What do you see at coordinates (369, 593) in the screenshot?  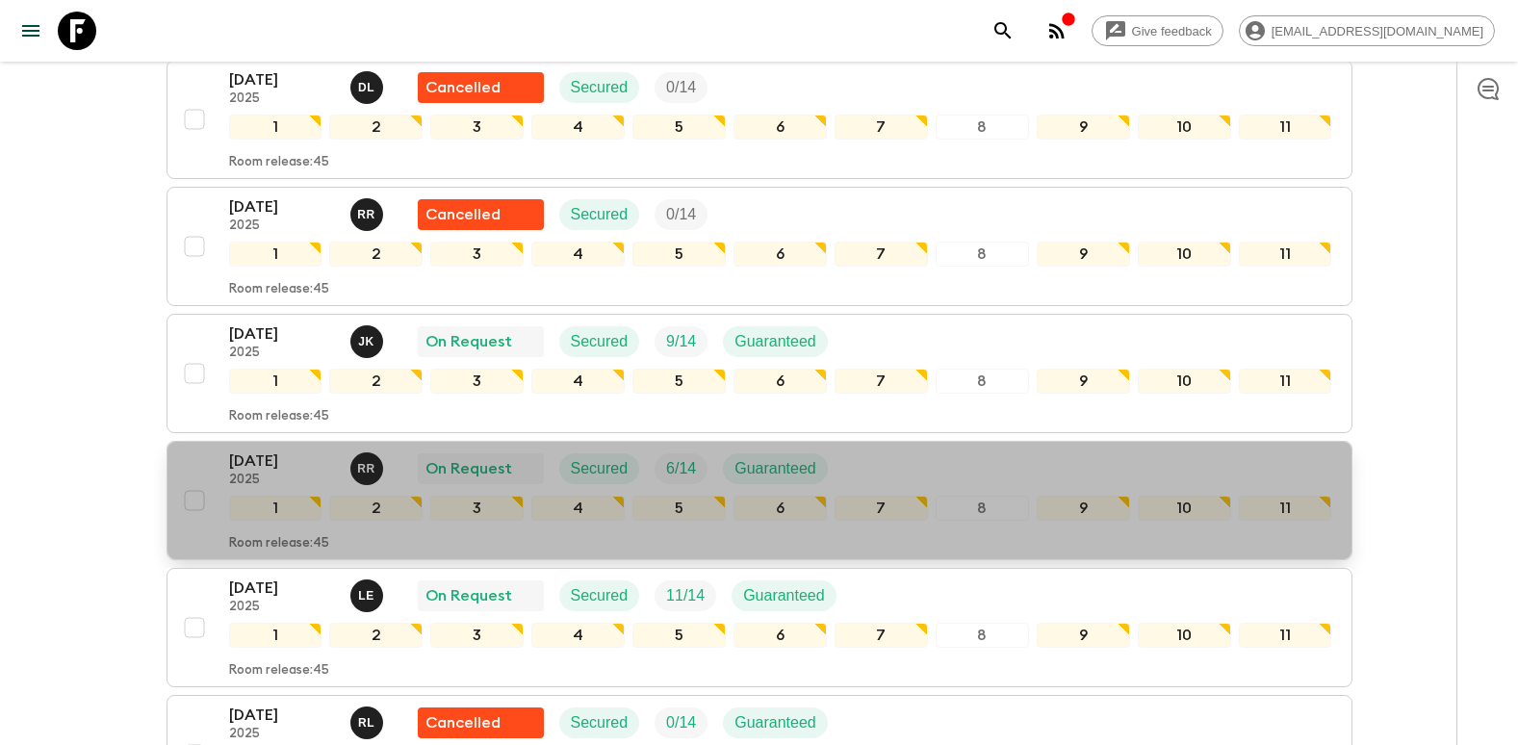 I see `span: Leslie Edgar` at bounding box center [369, 593].